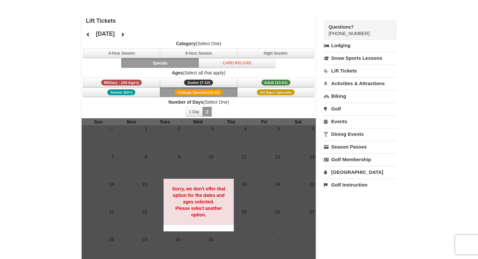  What do you see at coordinates (360, 185) in the screenshot?
I see `a: Golf Instruction` at bounding box center [360, 185].